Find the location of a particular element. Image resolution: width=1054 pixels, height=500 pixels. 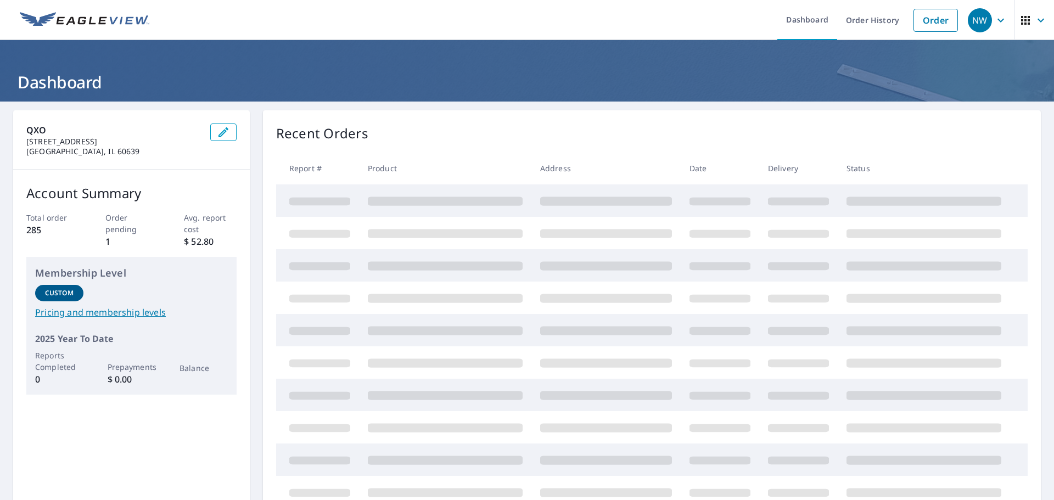

p: $ 52.80 is located at coordinates (210, 242).